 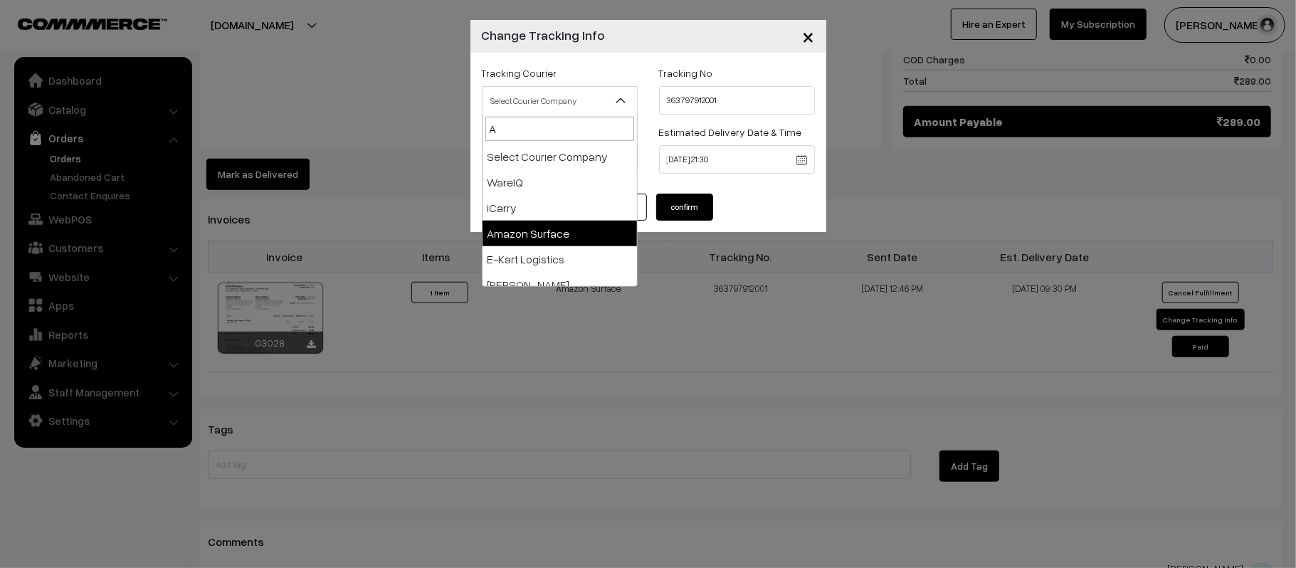 I want to click on li: Select Courier Company, so click(x=560, y=157).